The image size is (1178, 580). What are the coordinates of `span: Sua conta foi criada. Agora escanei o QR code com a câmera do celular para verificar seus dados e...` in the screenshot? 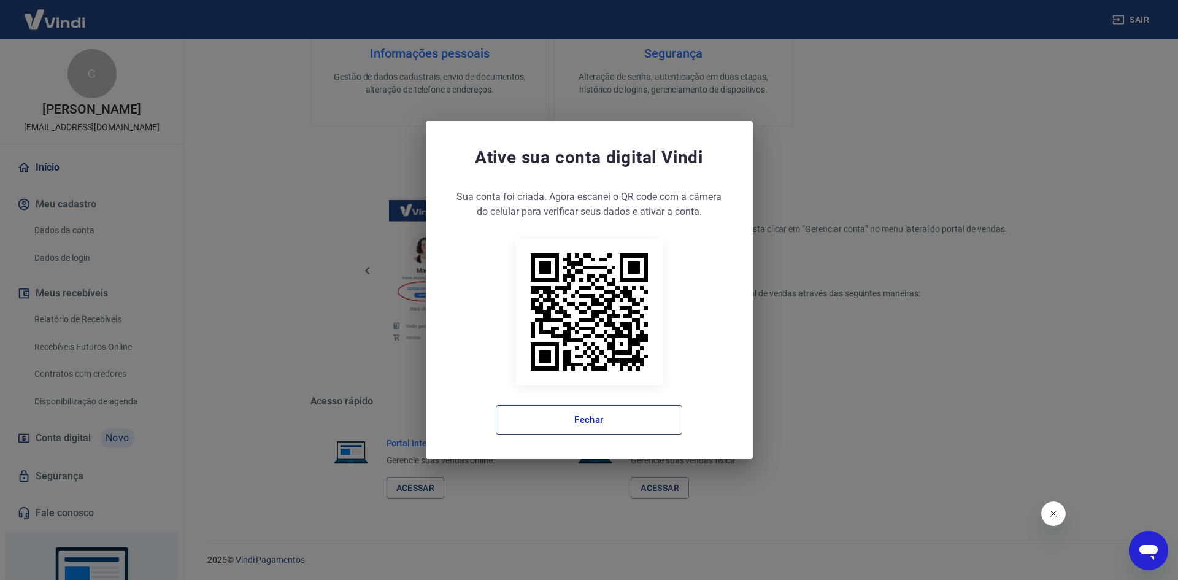 It's located at (589, 204).